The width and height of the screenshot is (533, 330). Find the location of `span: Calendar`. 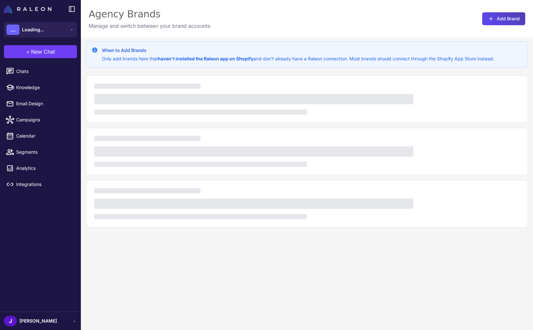

span: Calendar is located at coordinates (45, 136).